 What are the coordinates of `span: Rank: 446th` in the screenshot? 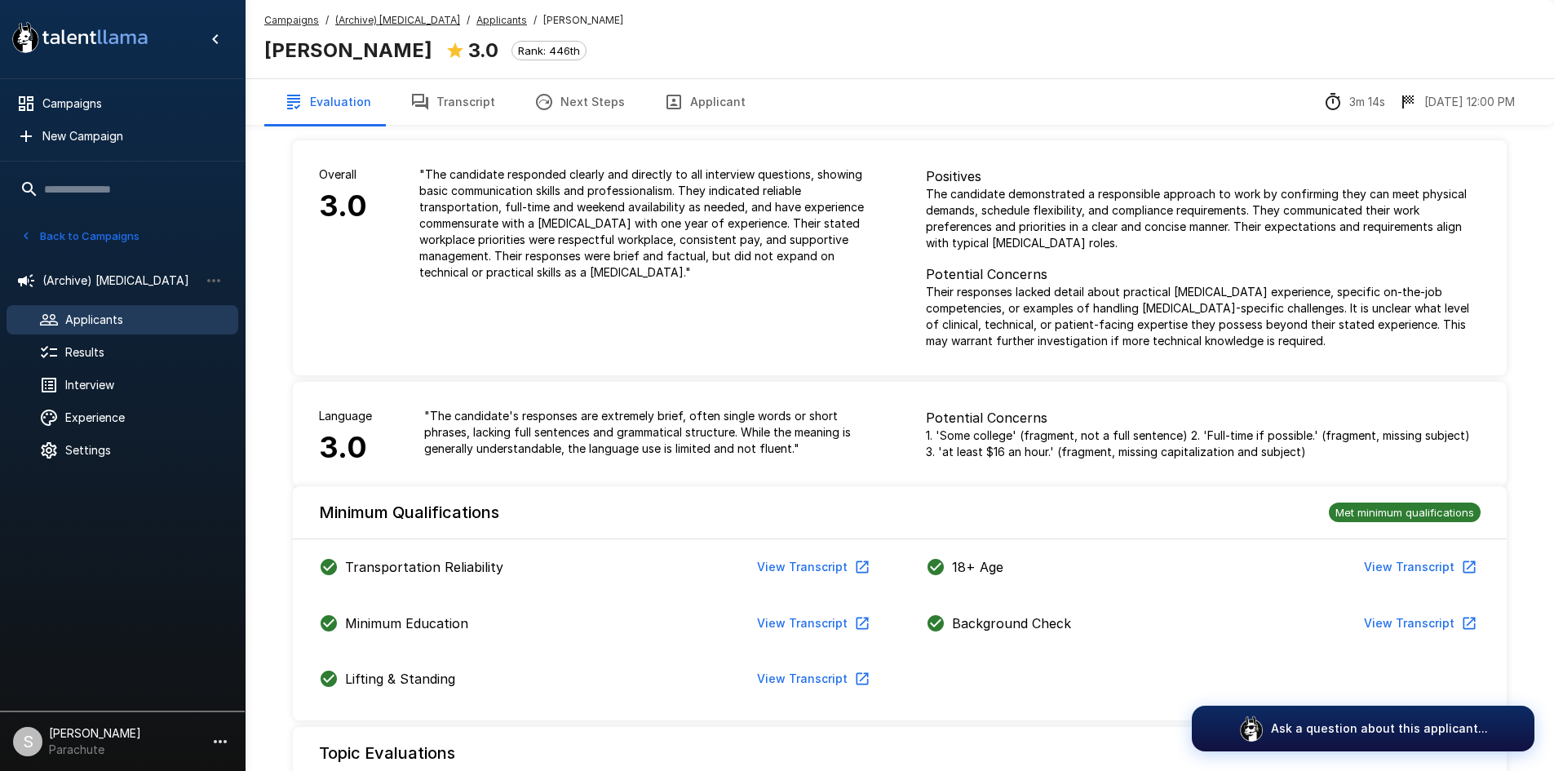 It's located at (549, 51).